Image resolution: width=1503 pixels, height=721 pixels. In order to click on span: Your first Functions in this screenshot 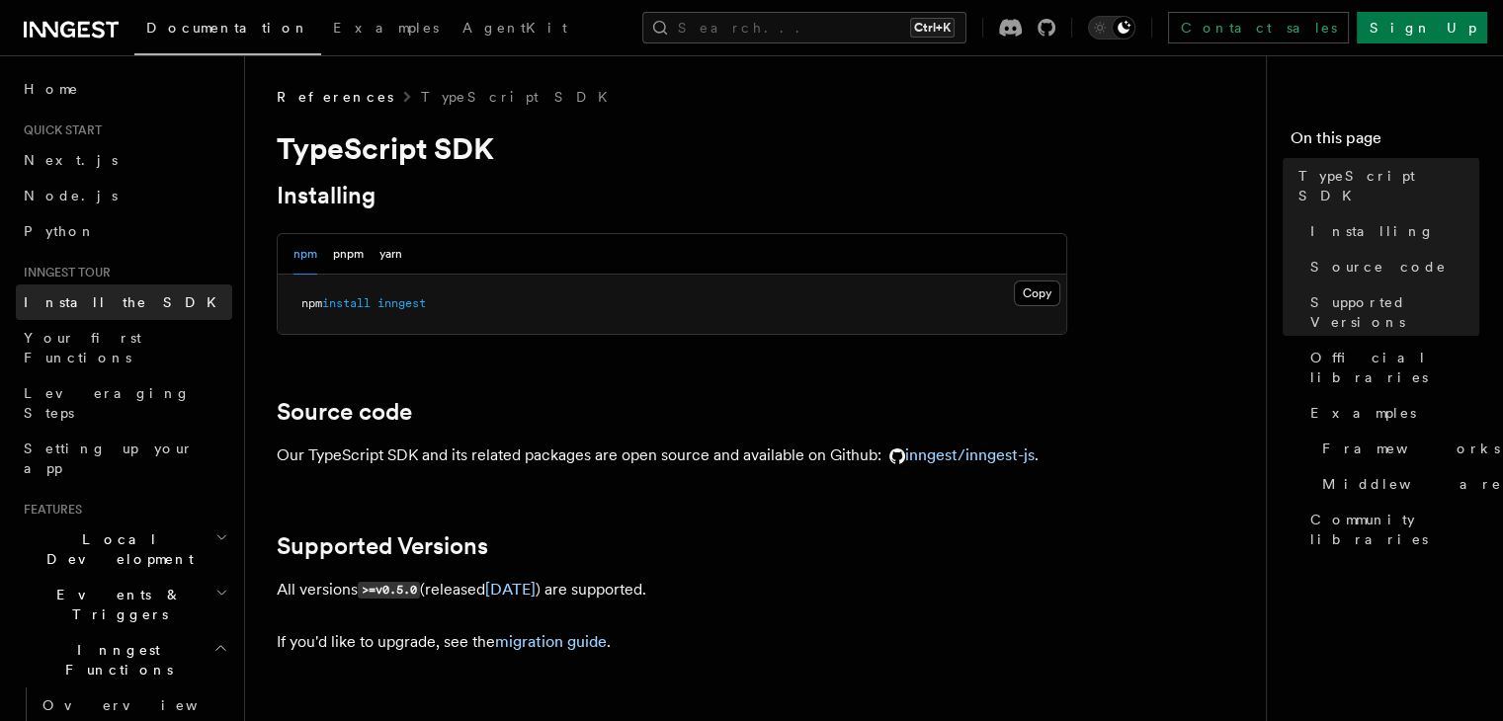, I will do `click(82, 348)`.